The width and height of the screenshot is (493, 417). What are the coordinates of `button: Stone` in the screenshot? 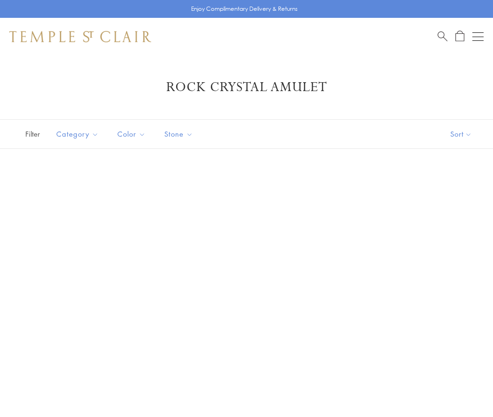 It's located at (178, 134).